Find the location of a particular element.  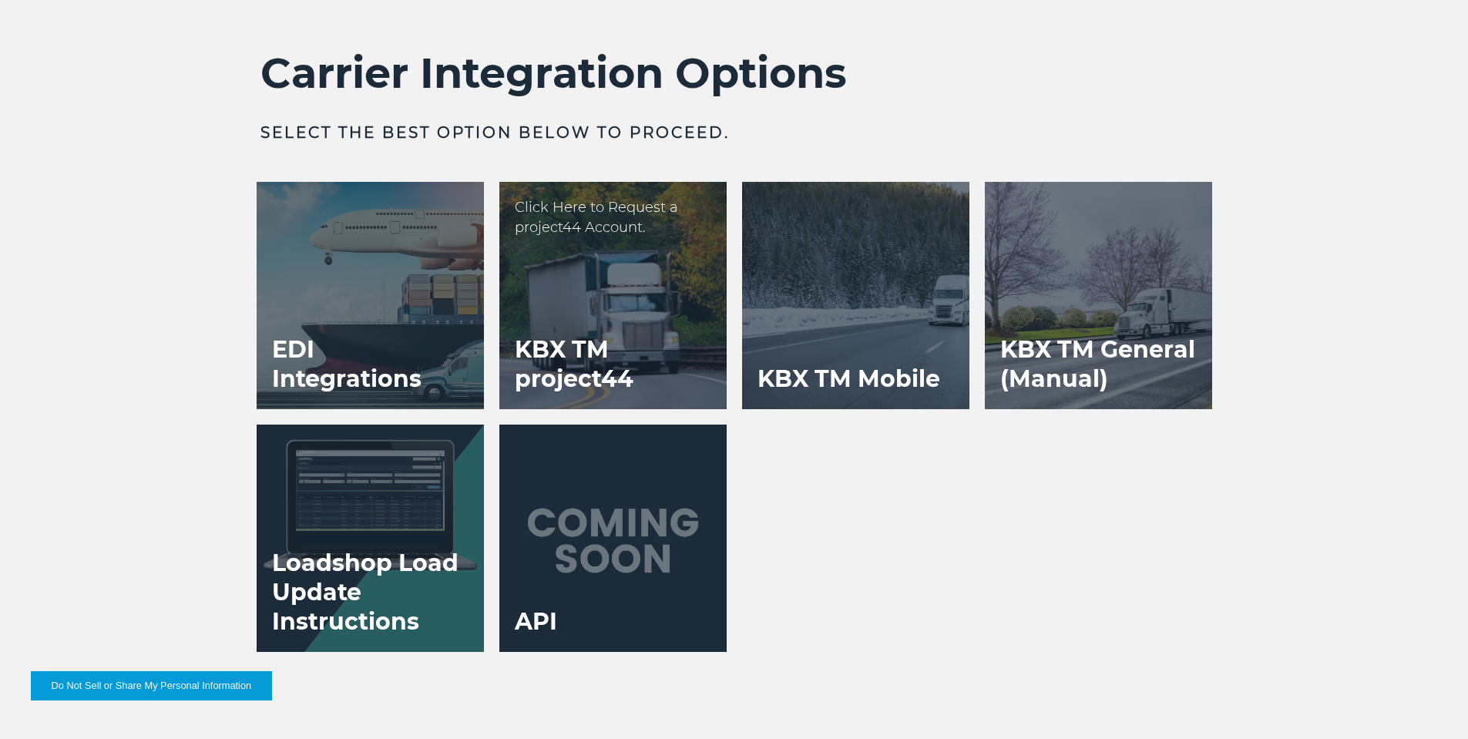

a: API is located at coordinates (613, 538).